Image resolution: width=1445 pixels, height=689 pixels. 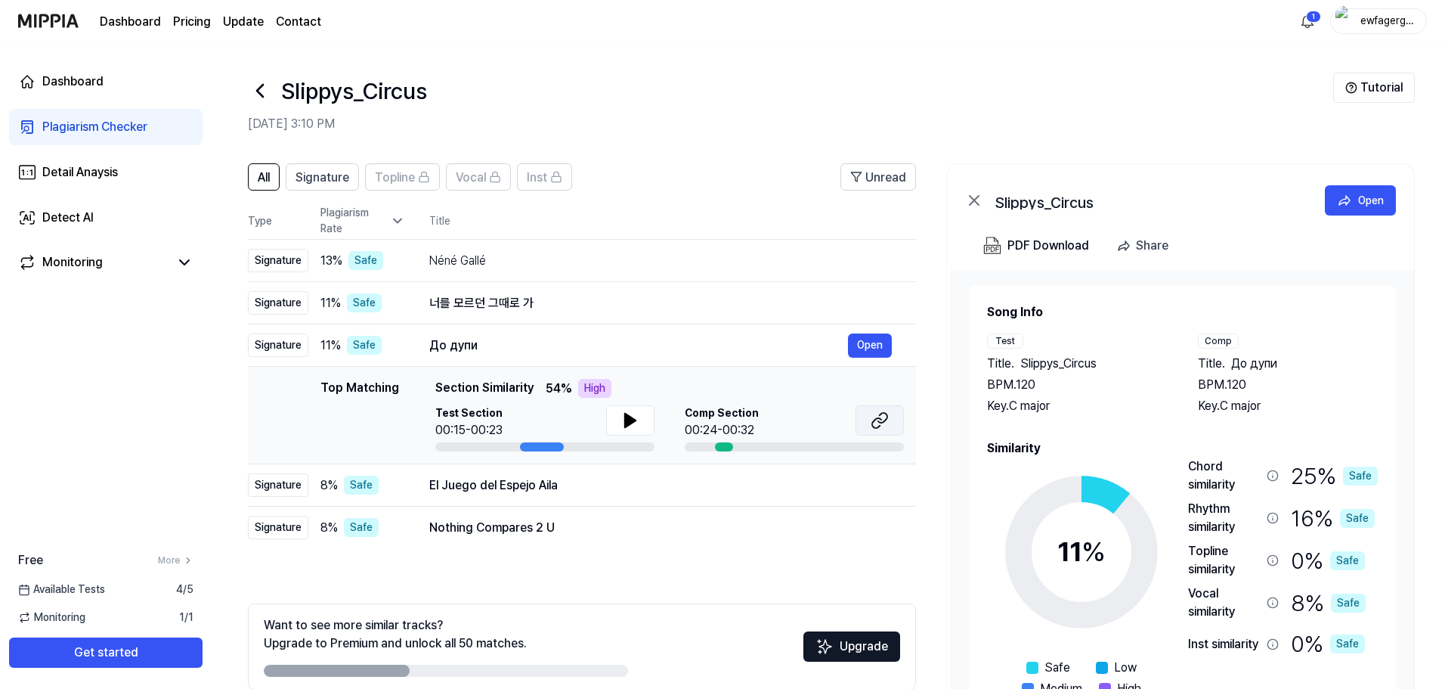 What do you see at coordinates (363, 221) in the screenshot?
I see `div: Plagiarism Rate` at bounding box center [363, 221].